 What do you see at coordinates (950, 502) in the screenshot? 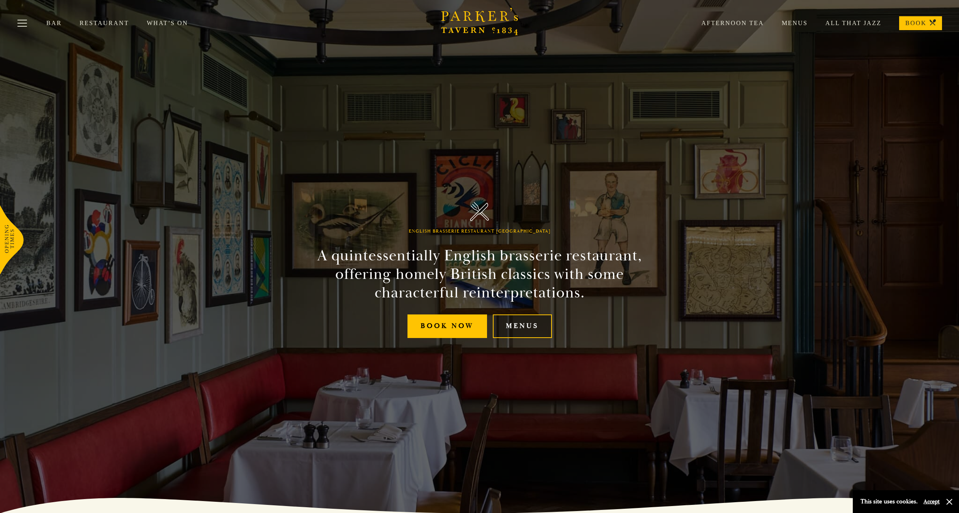
I see `button: Close and accept` at bounding box center [950, 502].